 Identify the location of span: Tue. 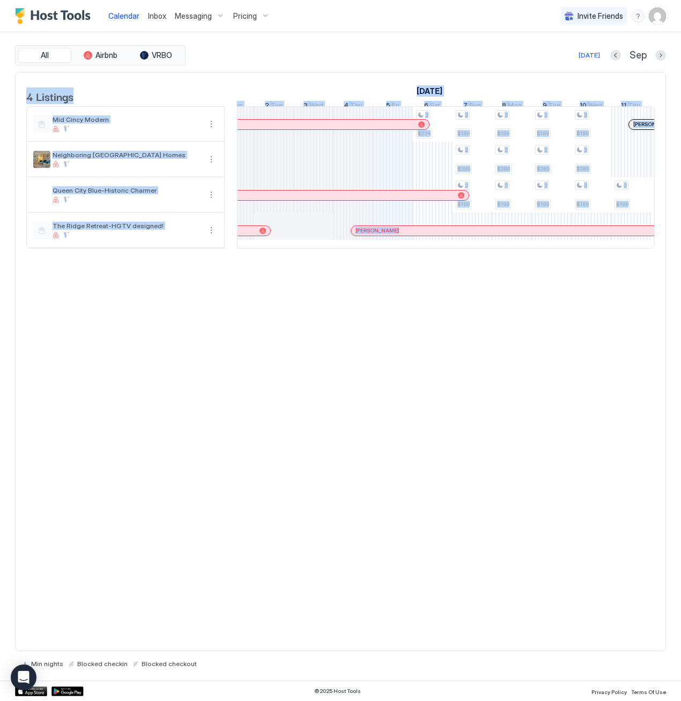
(277, 106).